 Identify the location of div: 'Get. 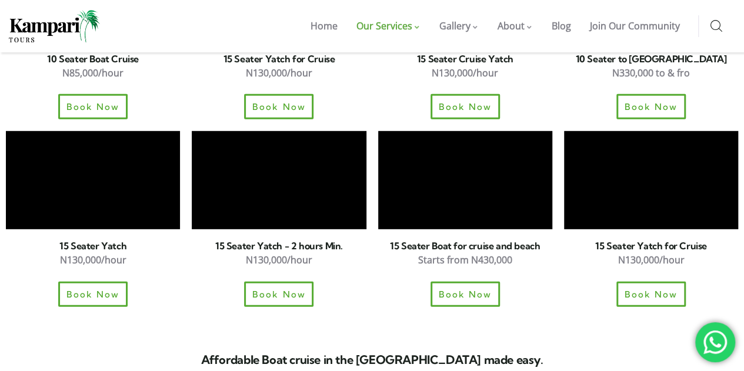
(715, 342).